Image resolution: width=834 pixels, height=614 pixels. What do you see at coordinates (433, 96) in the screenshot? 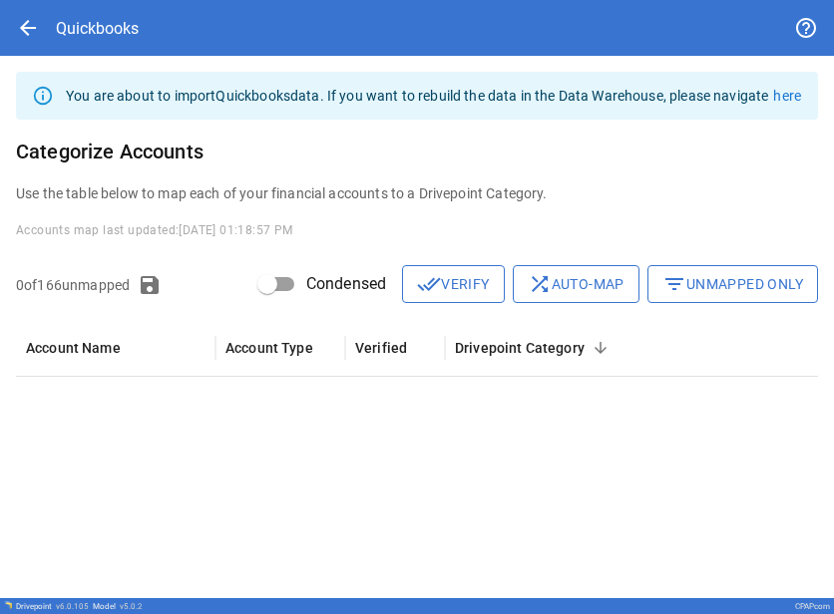
I see `div: You are about to import Quickbooks data. If you want to rebuild the data in the Data Warehouse, p...` at bounding box center [433, 96].